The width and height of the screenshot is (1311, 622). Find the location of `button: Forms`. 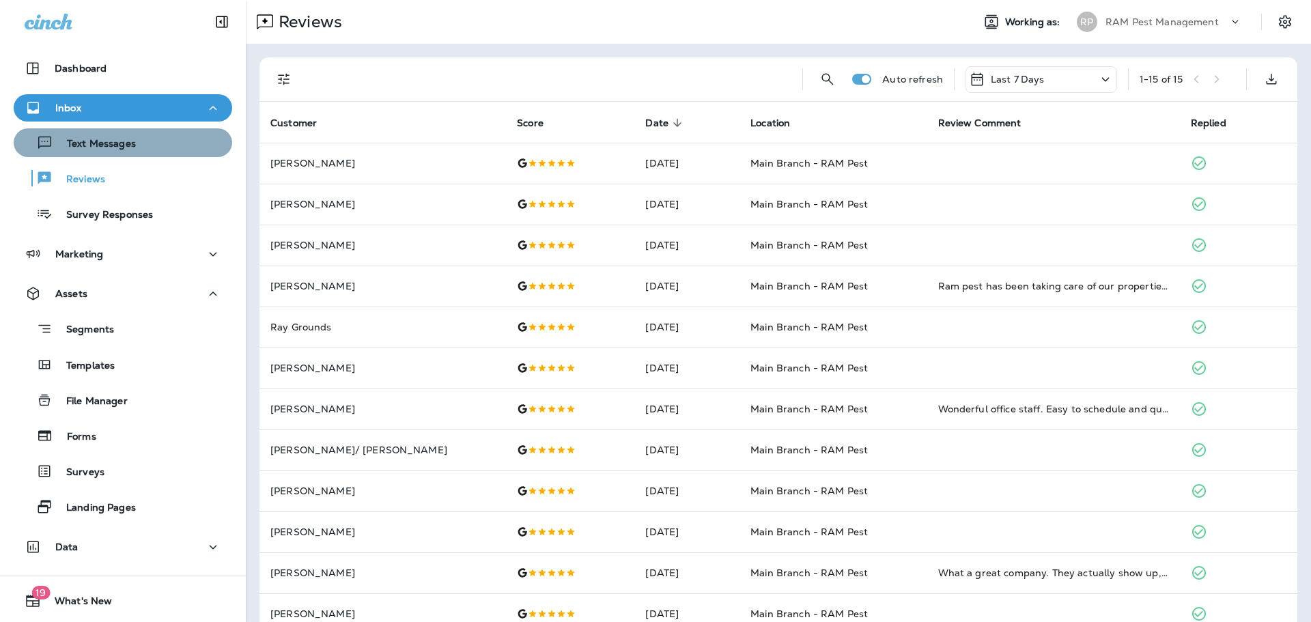

button: Forms is located at coordinates (123, 436).